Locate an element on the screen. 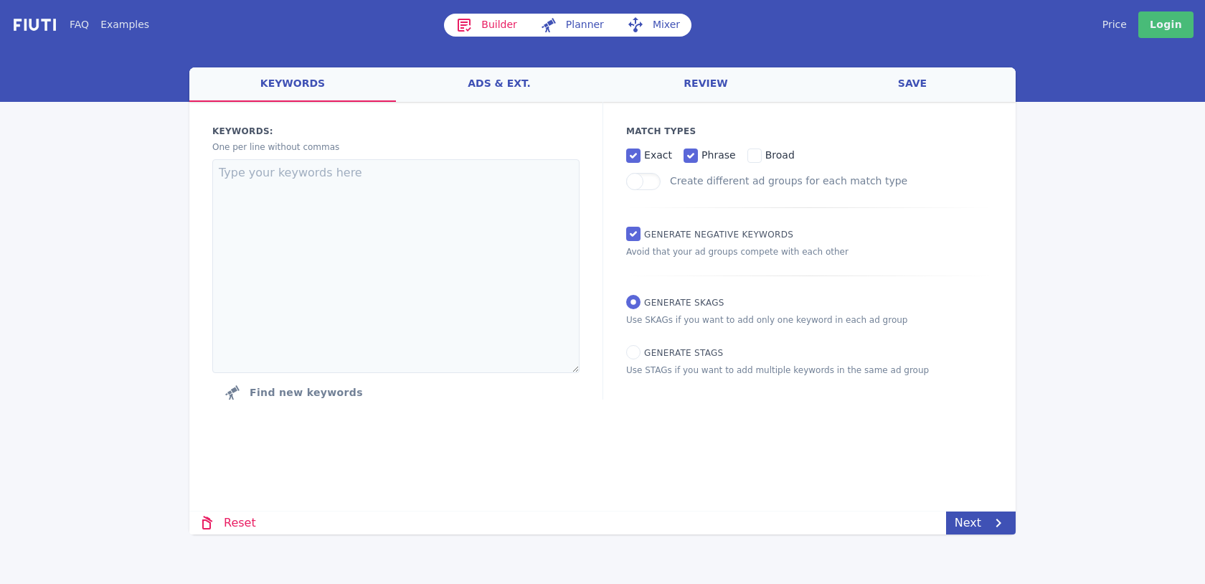 Image resolution: width=1205 pixels, height=584 pixels. a: Planner is located at coordinates (572, 25).